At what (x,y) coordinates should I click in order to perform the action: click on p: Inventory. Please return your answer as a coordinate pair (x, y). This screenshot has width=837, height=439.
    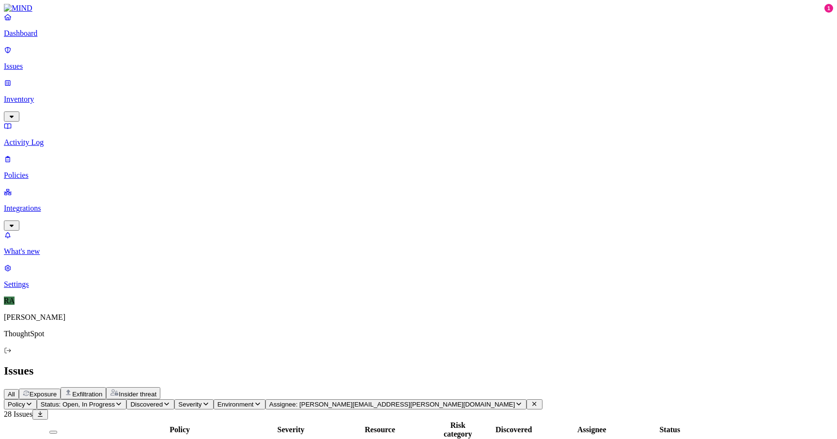
    Looking at the image, I should click on (418, 99).